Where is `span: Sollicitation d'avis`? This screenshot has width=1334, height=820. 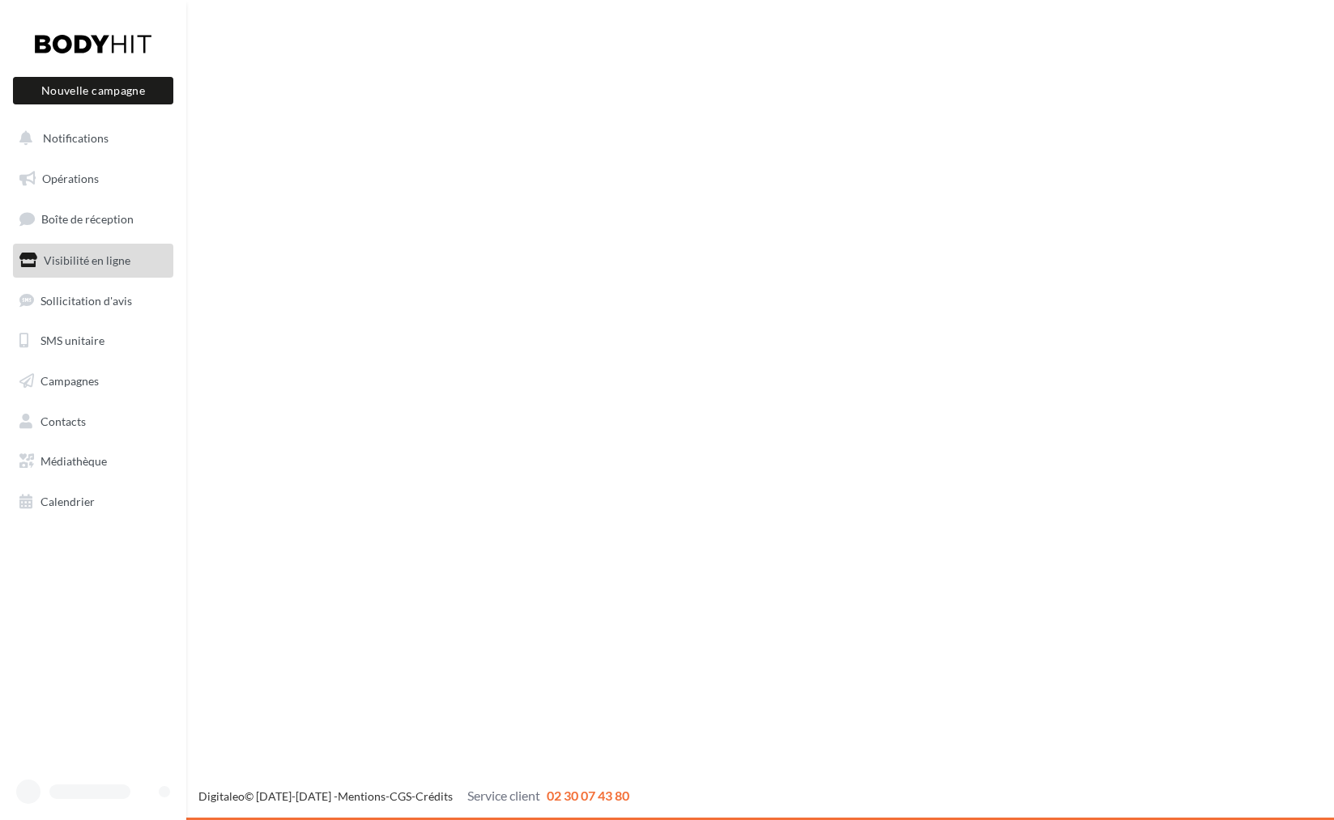 span: Sollicitation d'avis is located at coordinates (86, 300).